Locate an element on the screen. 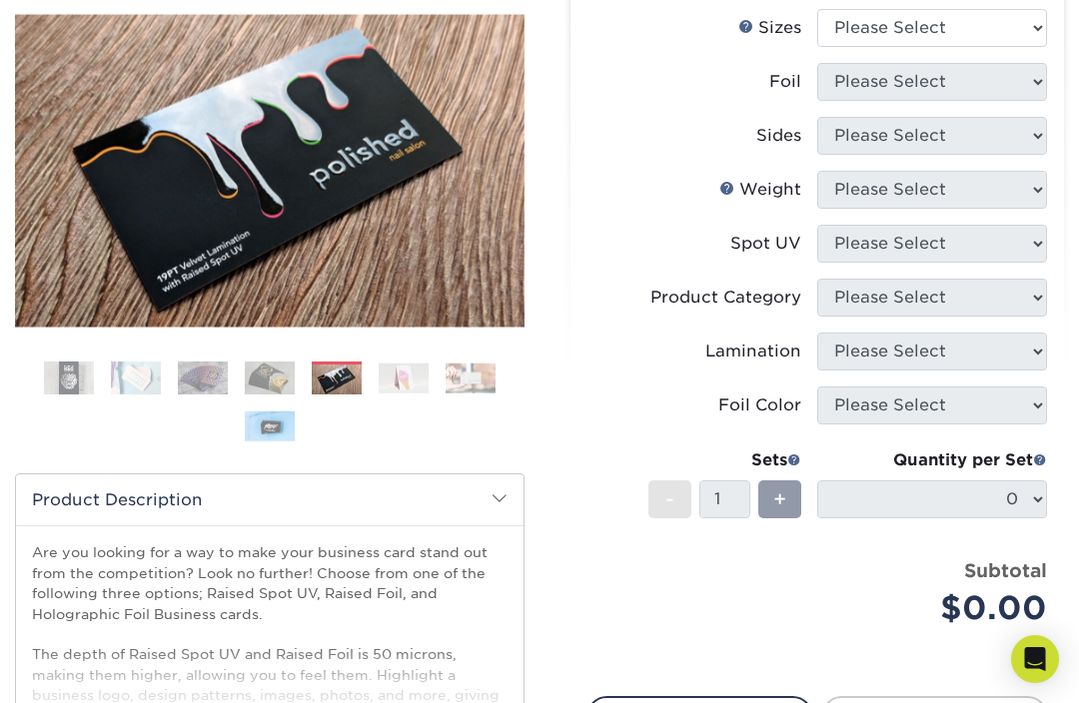  div: Sets is located at coordinates (724, 461).